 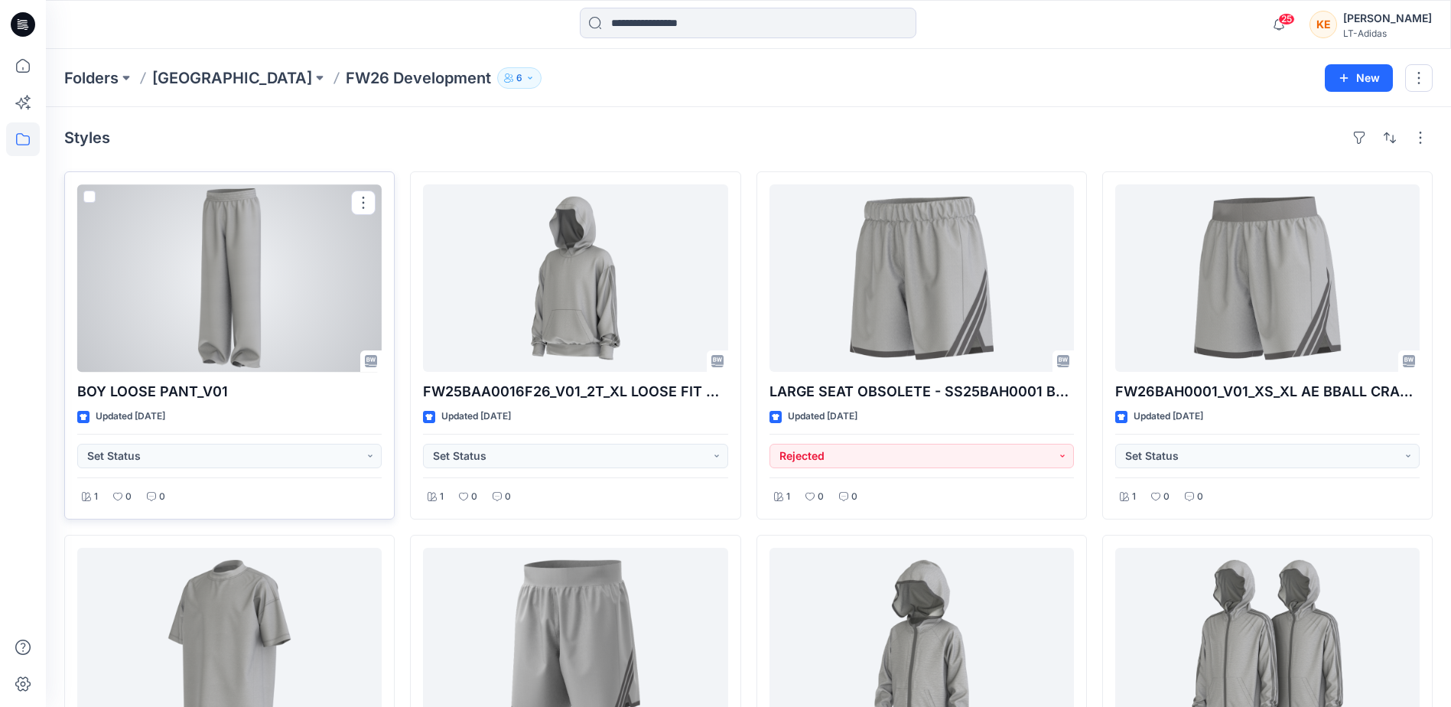 I want to click on p: Folders, so click(x=91, y=78).